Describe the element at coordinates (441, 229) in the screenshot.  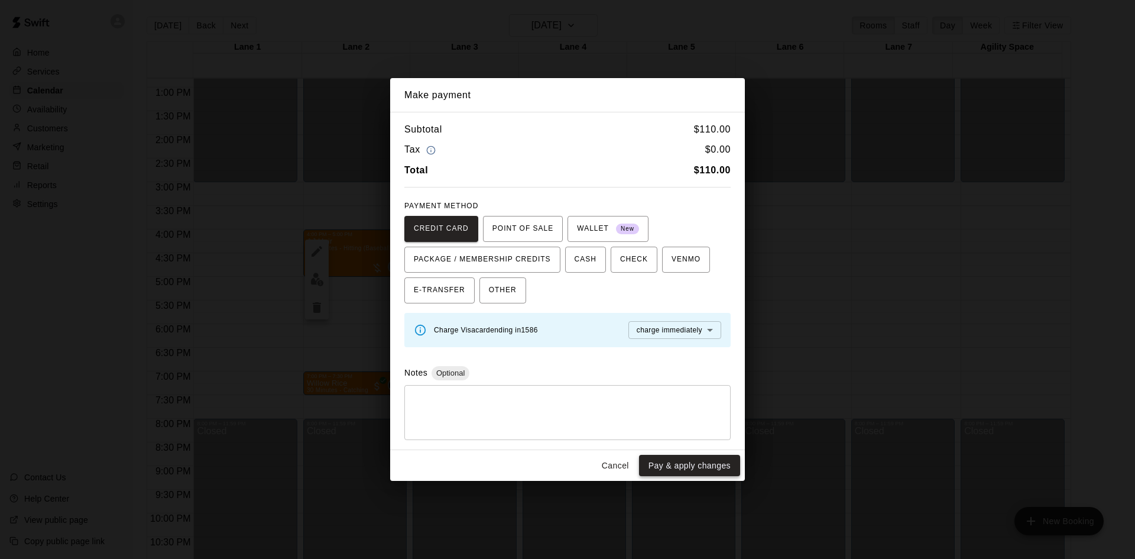
I see `span: CREDIT CARD` at that location.